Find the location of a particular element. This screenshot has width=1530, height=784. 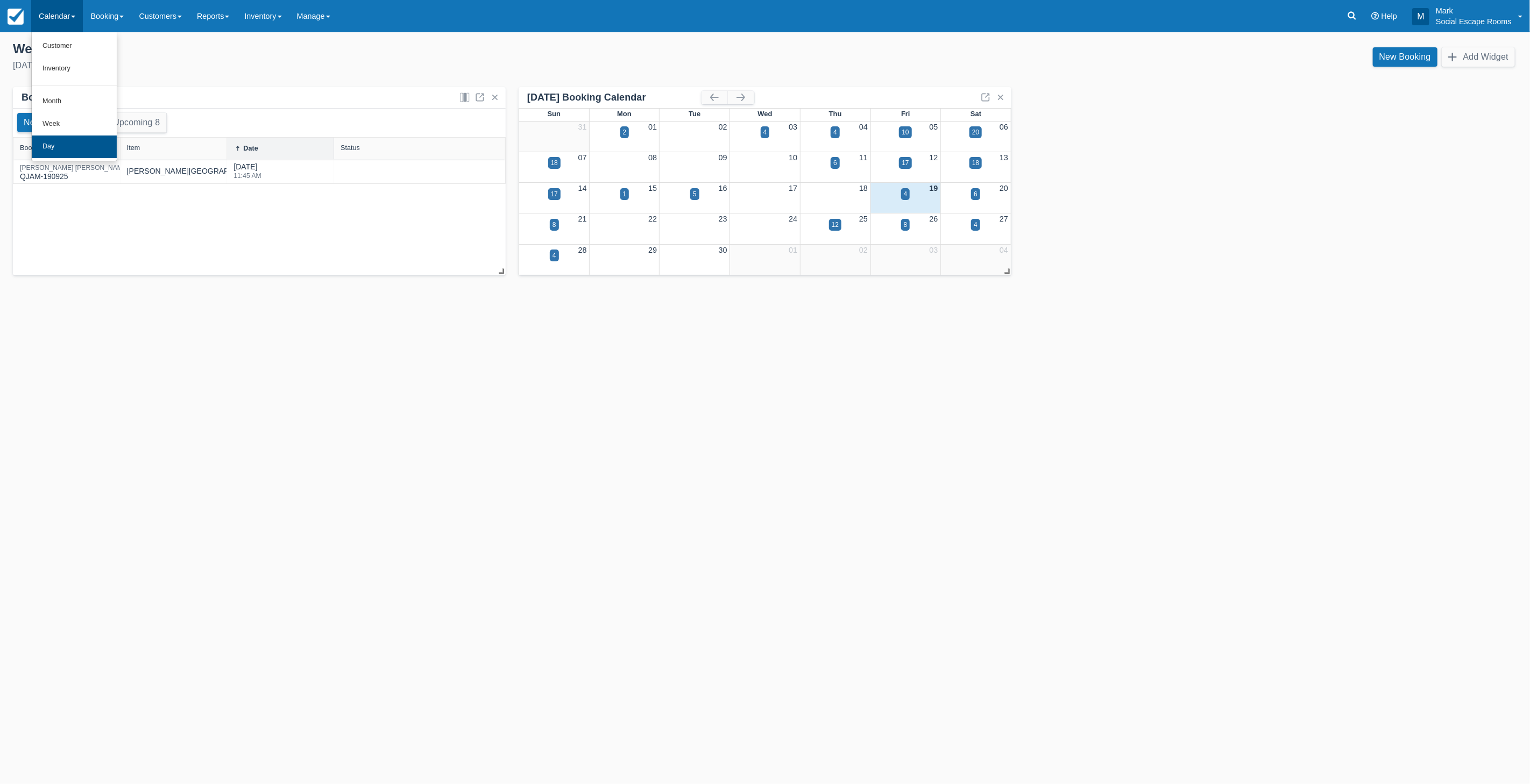

div: Date is located at coordinates (250, 148).